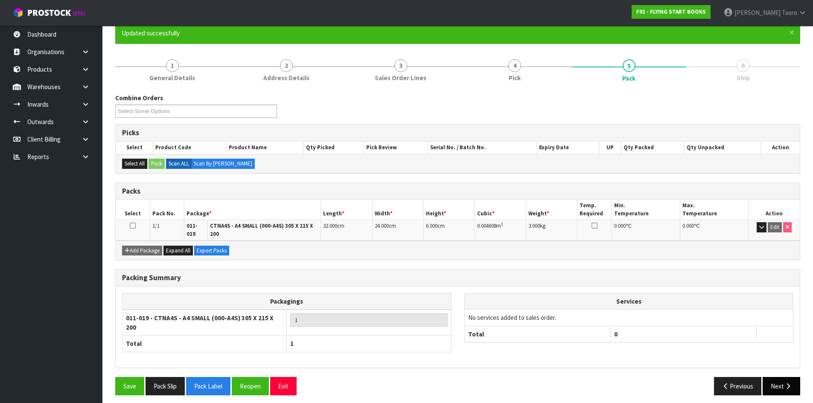  I want to click on th: Qty Packed, so click(652, 148).